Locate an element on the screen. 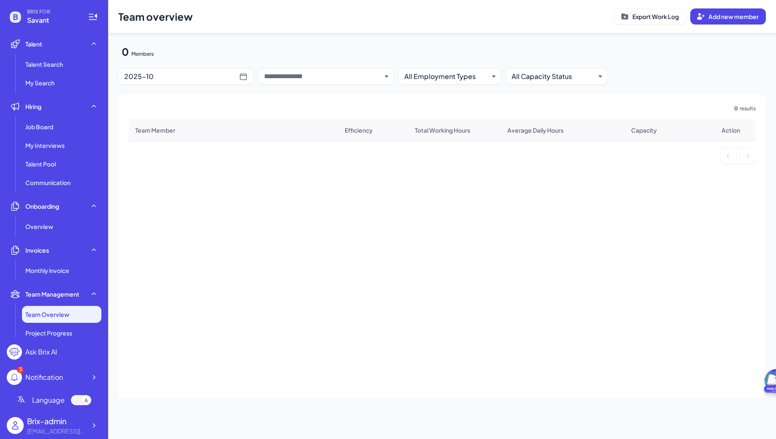 Image resolution: width=776 pixels, height=439 pixels. span: Savant is located at coordinates (52, 20).